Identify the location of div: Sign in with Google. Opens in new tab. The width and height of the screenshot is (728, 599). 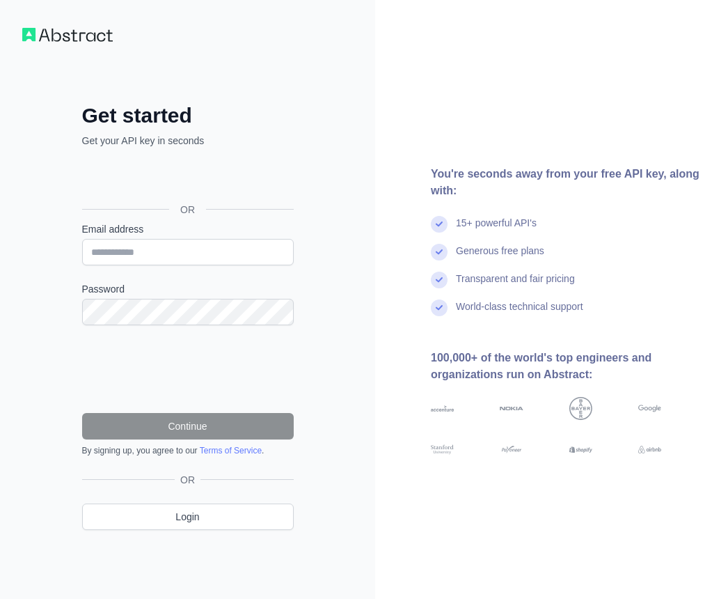
(187, 178).